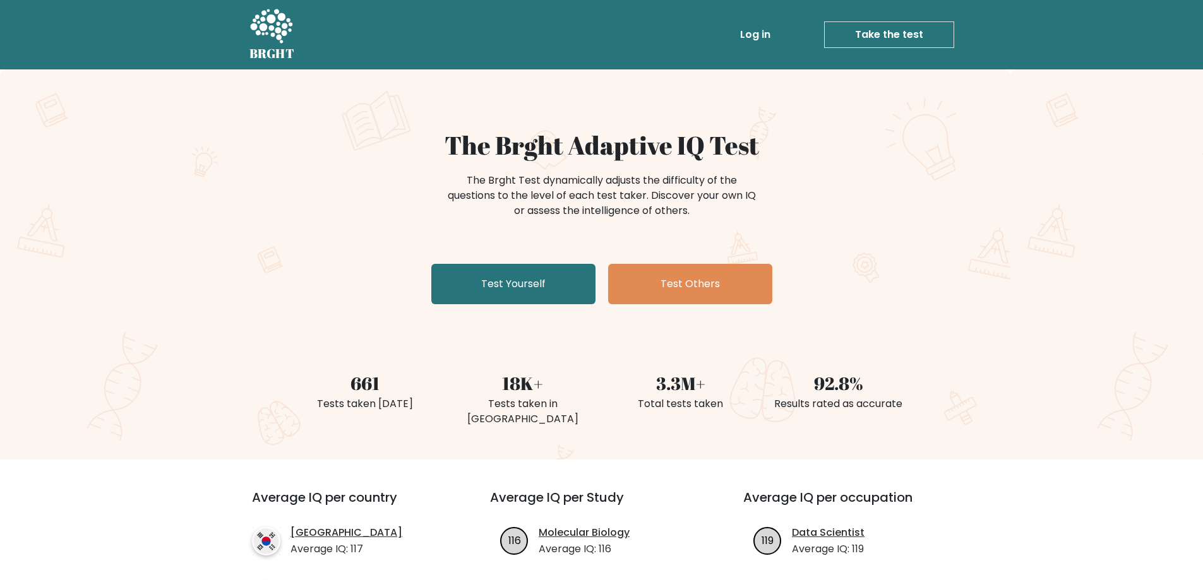 The width and height of the screenshot is (1203, 580). I want to click on p: Average IQ: 117, so click(346, 549).